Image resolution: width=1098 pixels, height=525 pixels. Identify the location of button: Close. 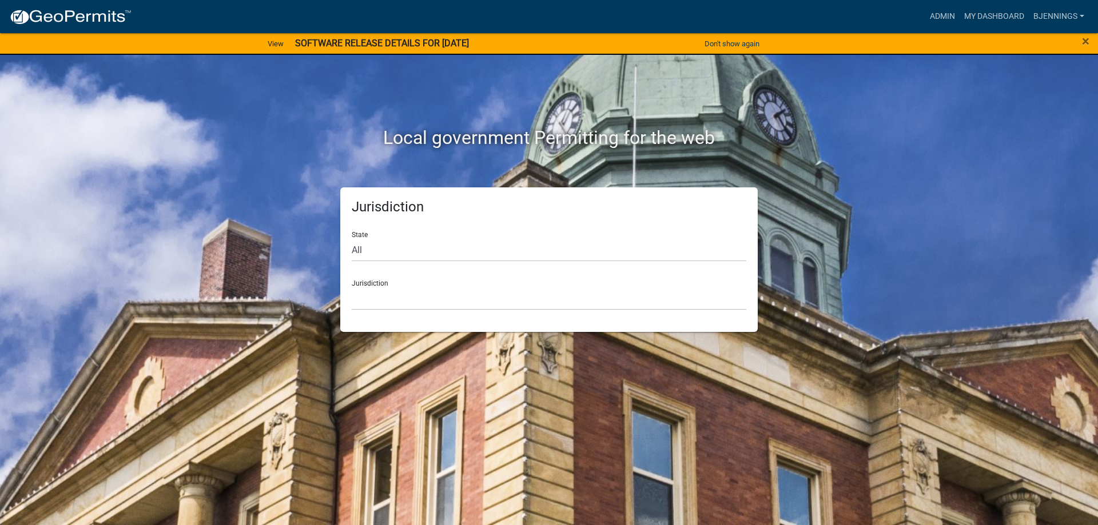
(1085, 41).